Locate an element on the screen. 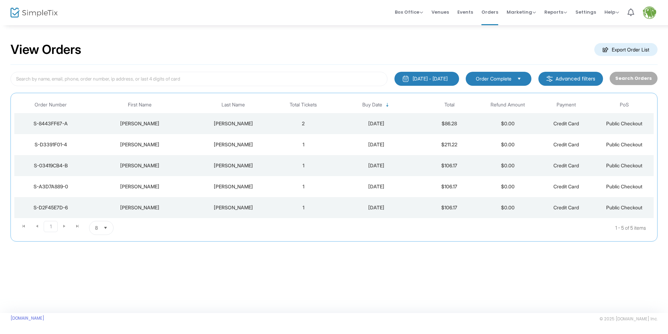 This screenshot has width=668, height=334. span: Payment is located at coordinates (566, 105).